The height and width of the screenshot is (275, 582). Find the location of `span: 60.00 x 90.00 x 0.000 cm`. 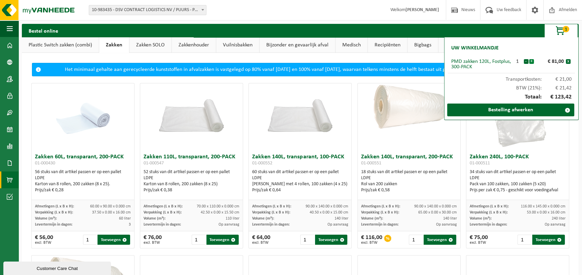

span: 60.00 x 90.00 x 0.000 cm is located at coordinates (110, 206).